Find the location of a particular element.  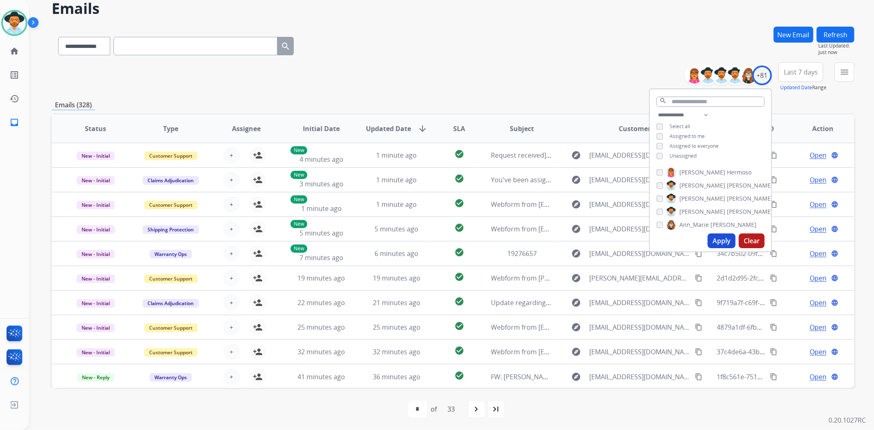

span: 34c7b502-09f5-4bb5-93ba-ae1283ad5af4 is located at coordinates (779, 254).